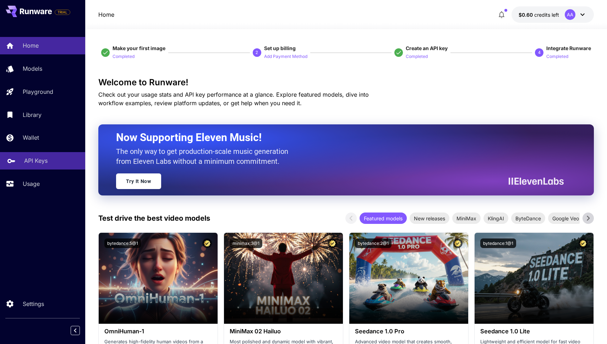 This screenshot has height=344, width=607. What do you see at coordinates (569, 48) in the screenshot?
I see `span: Integrate Runware` at bounding box center [569, 48].